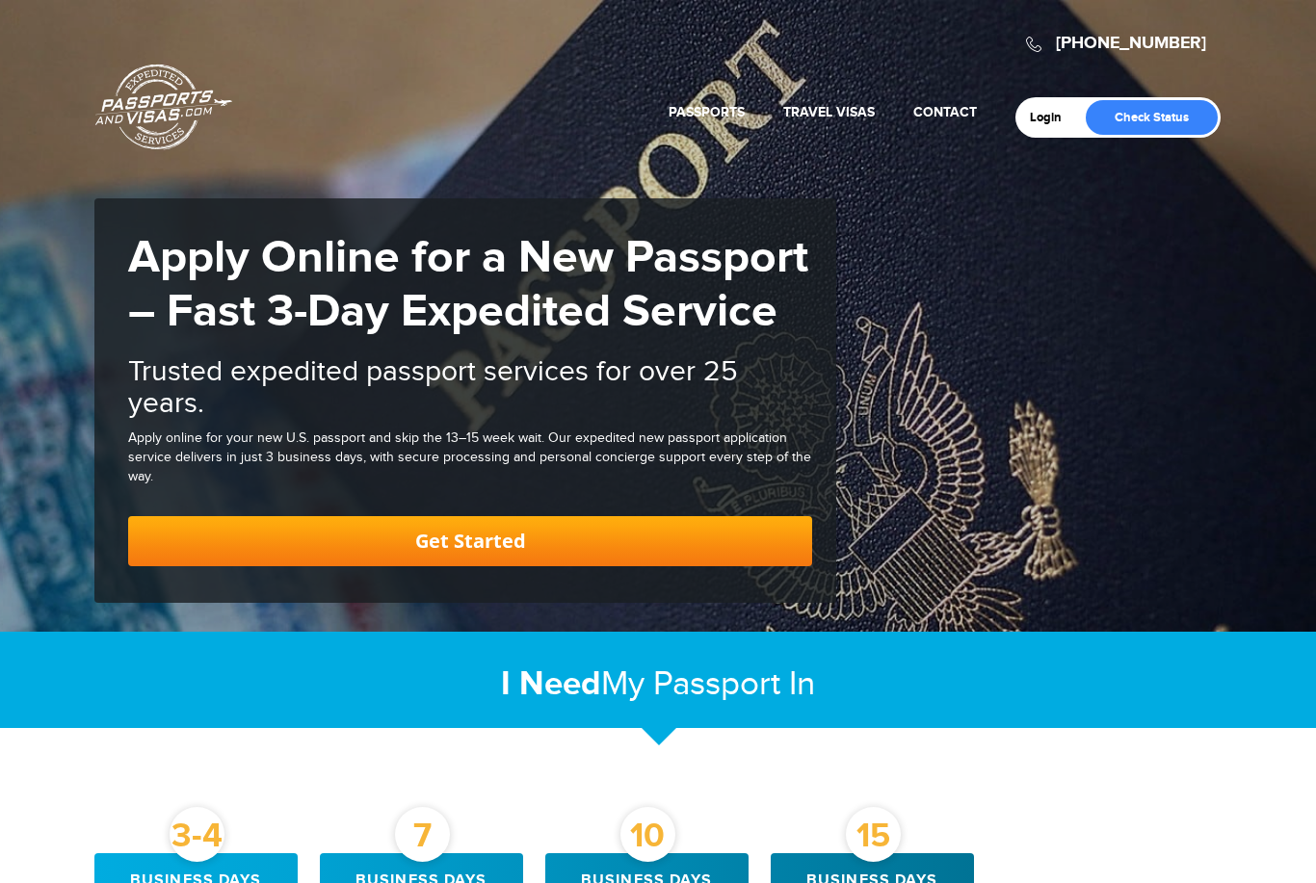  What do you see at coordinates (1052, 117) in the screenshot?
I see `a: Login` at bounding box center [1052, 117].